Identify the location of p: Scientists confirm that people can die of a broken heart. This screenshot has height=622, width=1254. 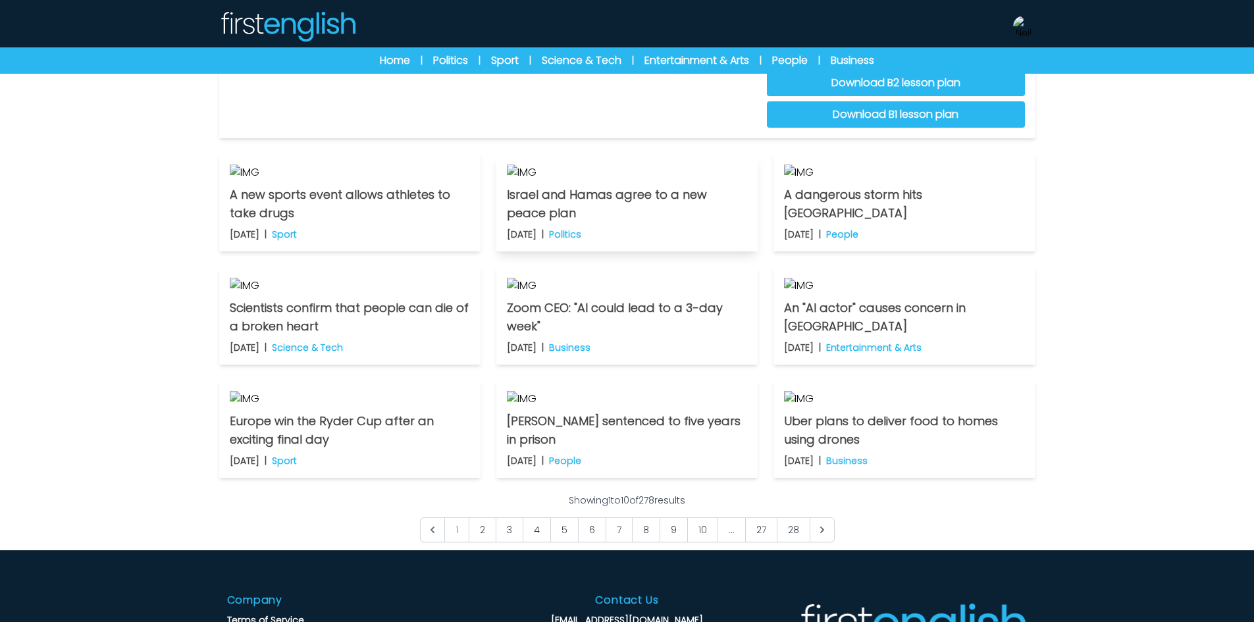
(349, 317).